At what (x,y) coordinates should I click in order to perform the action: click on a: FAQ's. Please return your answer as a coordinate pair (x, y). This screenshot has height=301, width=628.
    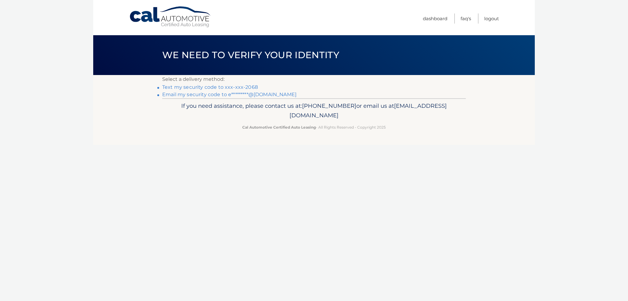
    Looking at the image, I should click on (465, 18).